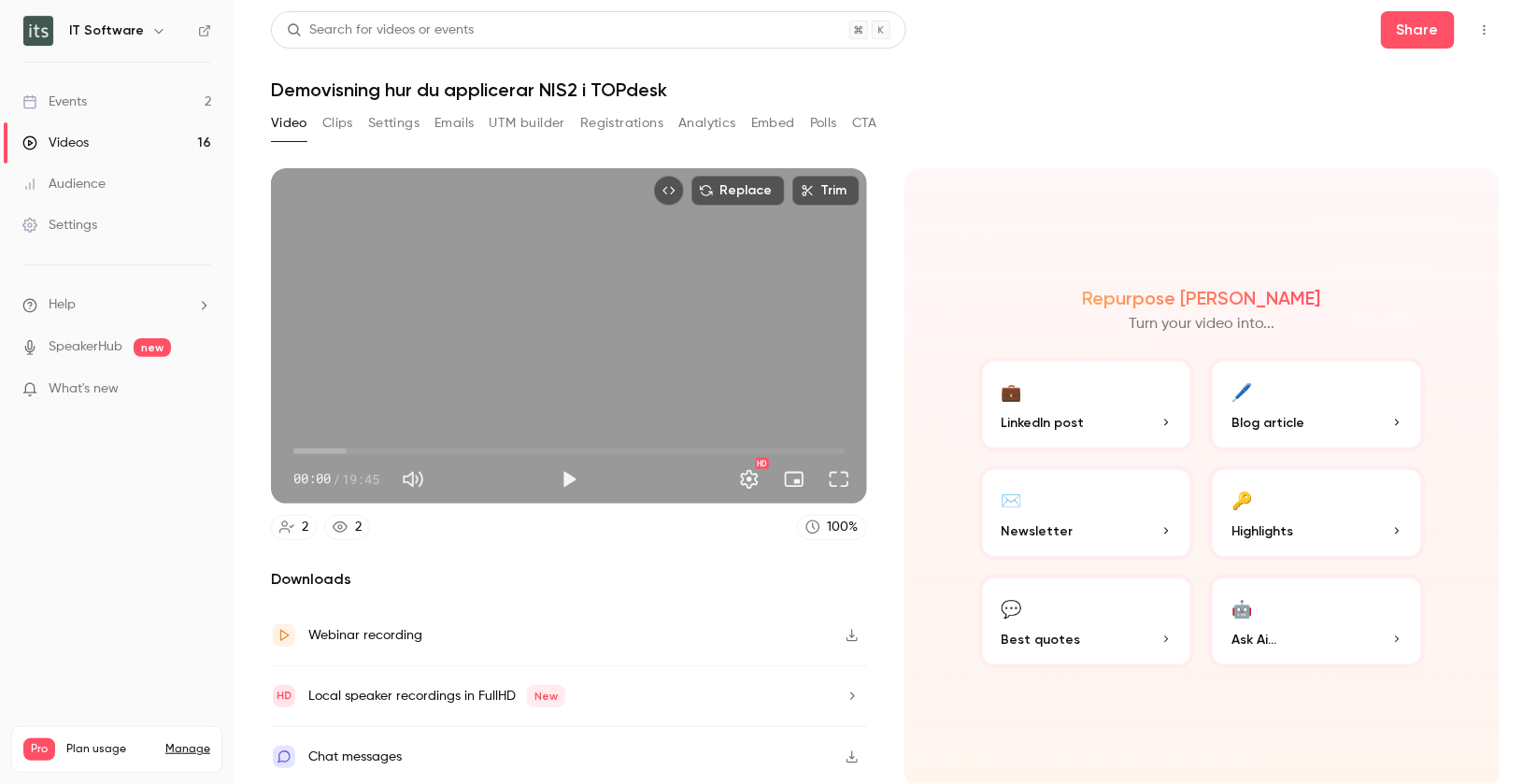 The height and width of the screenshot is (784, 1537). What do you see at coordinates (826, 190) in the screenshot?
I see `button: Trim` at bounding box center [826, 190].